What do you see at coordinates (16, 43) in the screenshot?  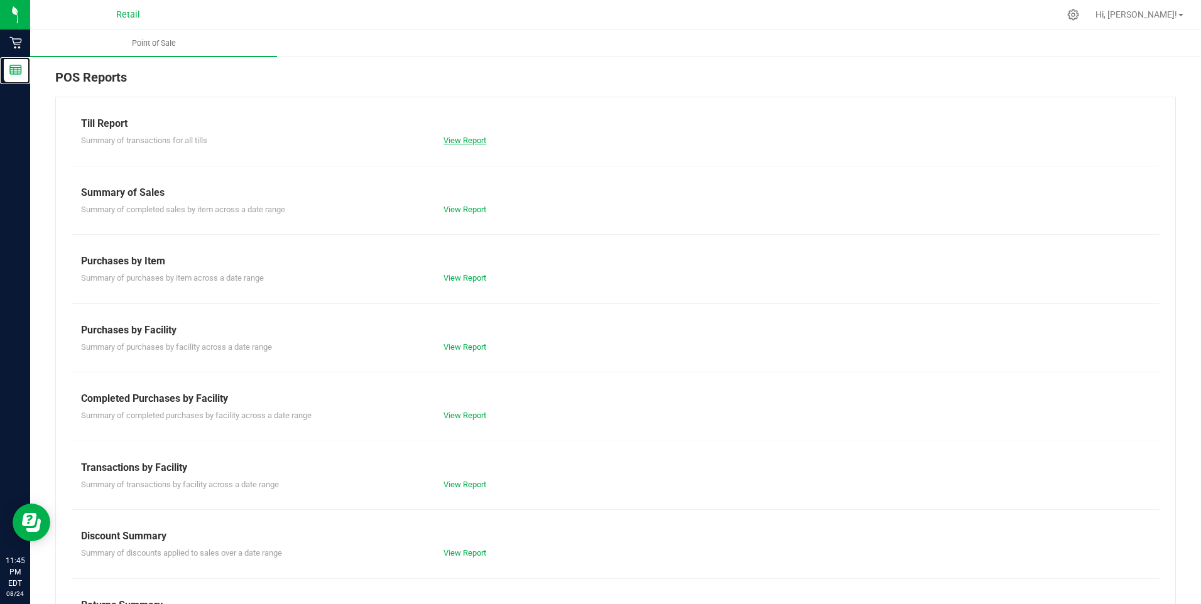 I see `inline-svg: Retail` at bounding box center [16, 43].